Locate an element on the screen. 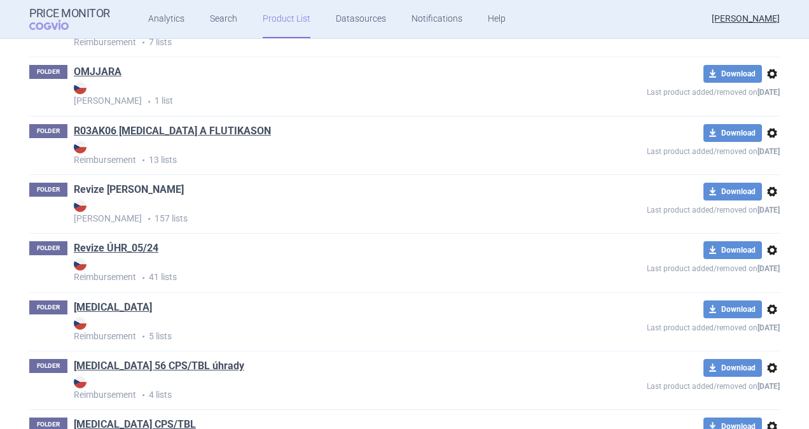 This screenshot has height=429, width=809. a: Revize ÚHR_05/24 is located at coordinates (116, 248).